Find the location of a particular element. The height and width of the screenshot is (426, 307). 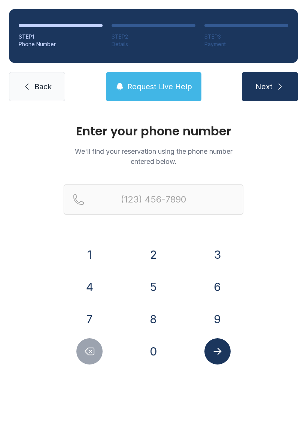

div: Details is located at coordinates (154, 44).